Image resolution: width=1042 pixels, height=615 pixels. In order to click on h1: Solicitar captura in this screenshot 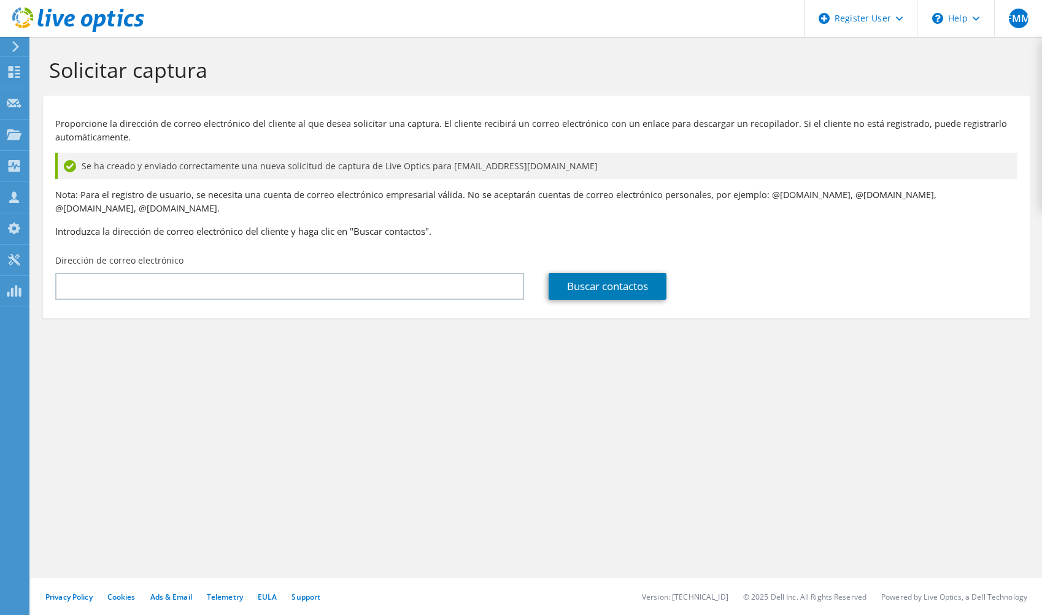, I will do `click(533, 70)`.